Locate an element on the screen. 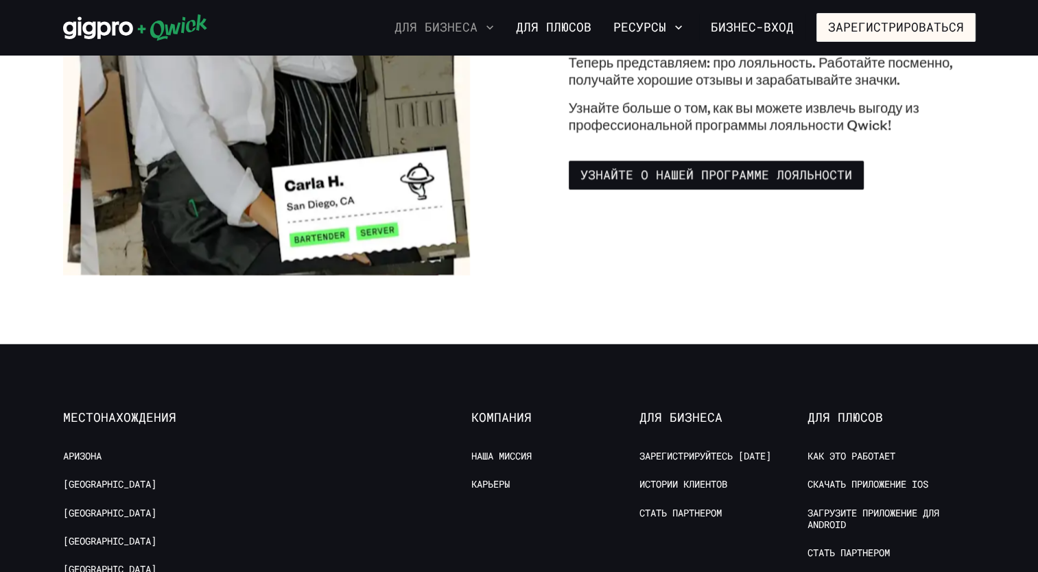 The width and height of the screenshot is (1038, 572). a: Как это работает is located at coordinates (852, 456).